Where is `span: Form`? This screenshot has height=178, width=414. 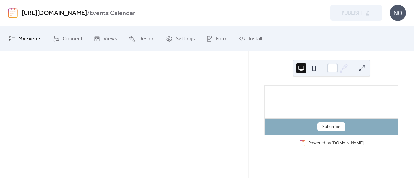
span: Form is located at coordinates (222, 39).